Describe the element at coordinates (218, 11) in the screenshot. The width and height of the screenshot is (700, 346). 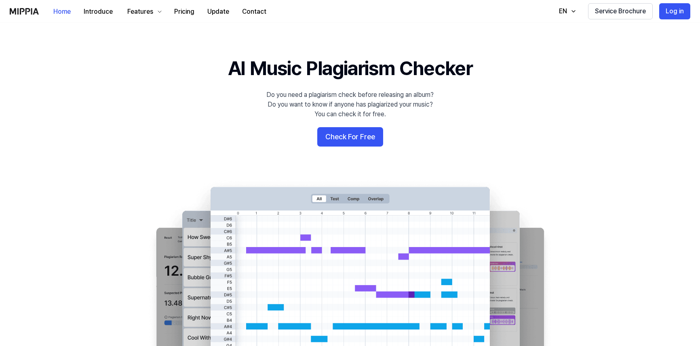
I see `a: Update` at that location.